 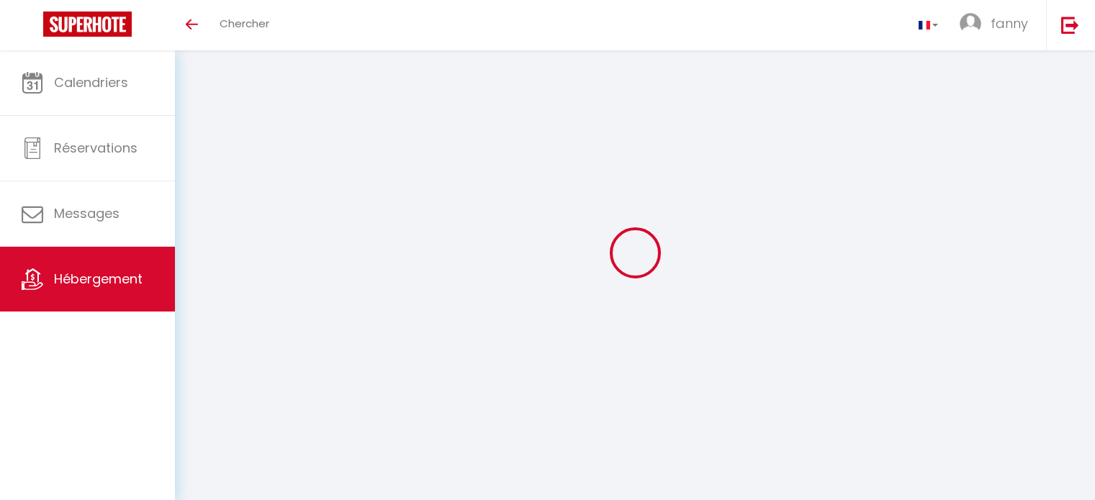 What do you see at coordinates (244, 23) in the screenshot?
I see `span: Chercher` at bounding box center [244, 23].